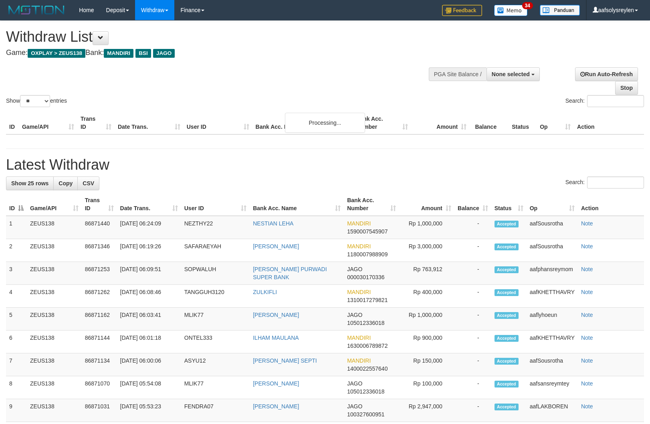  What do you see at coordinates (16, 273) in the screenshot?
I see `td: 3` at bounding box center [16, 273].